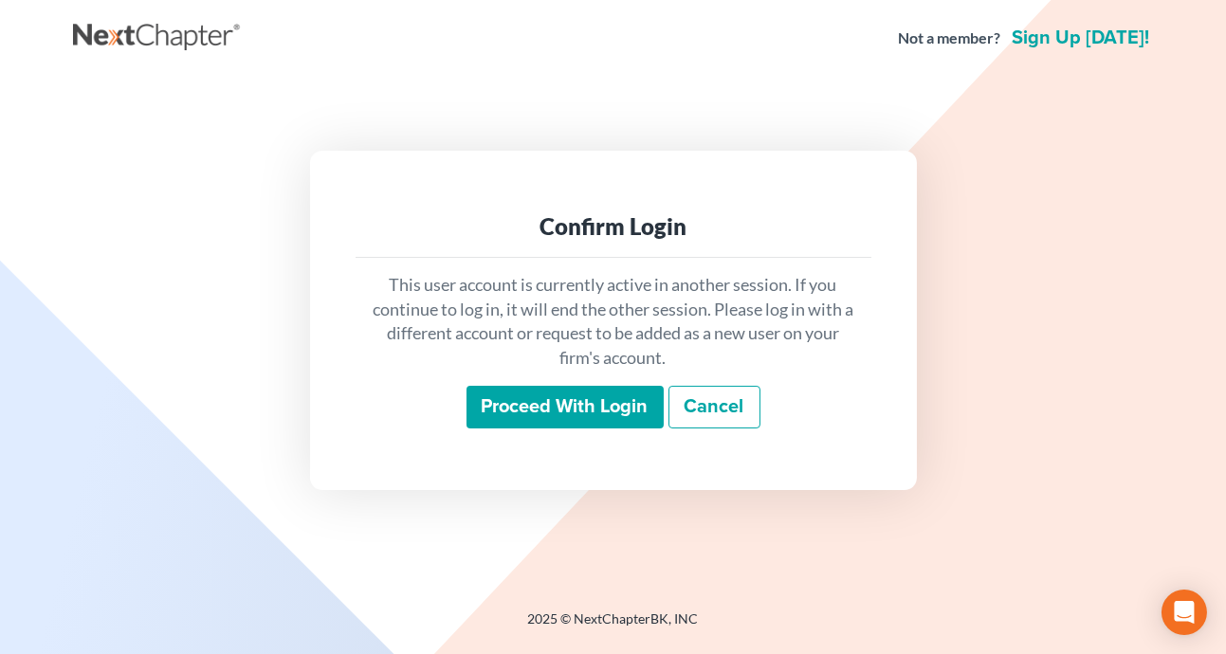  Describe the element at coordinates (714, 408) in the screenshot. I see `a: Cancel` at that location.